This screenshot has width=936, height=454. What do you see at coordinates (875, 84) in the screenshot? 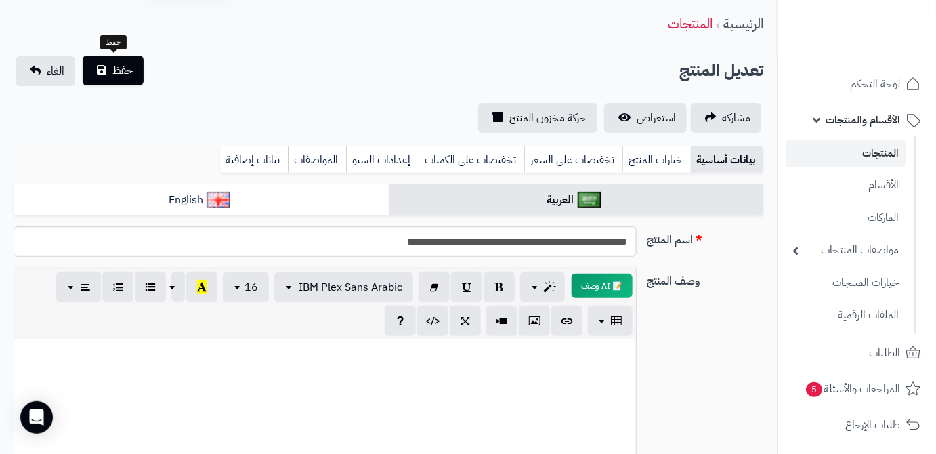
I see `span: لوحة التحكم` at bounding box center [875, 84].